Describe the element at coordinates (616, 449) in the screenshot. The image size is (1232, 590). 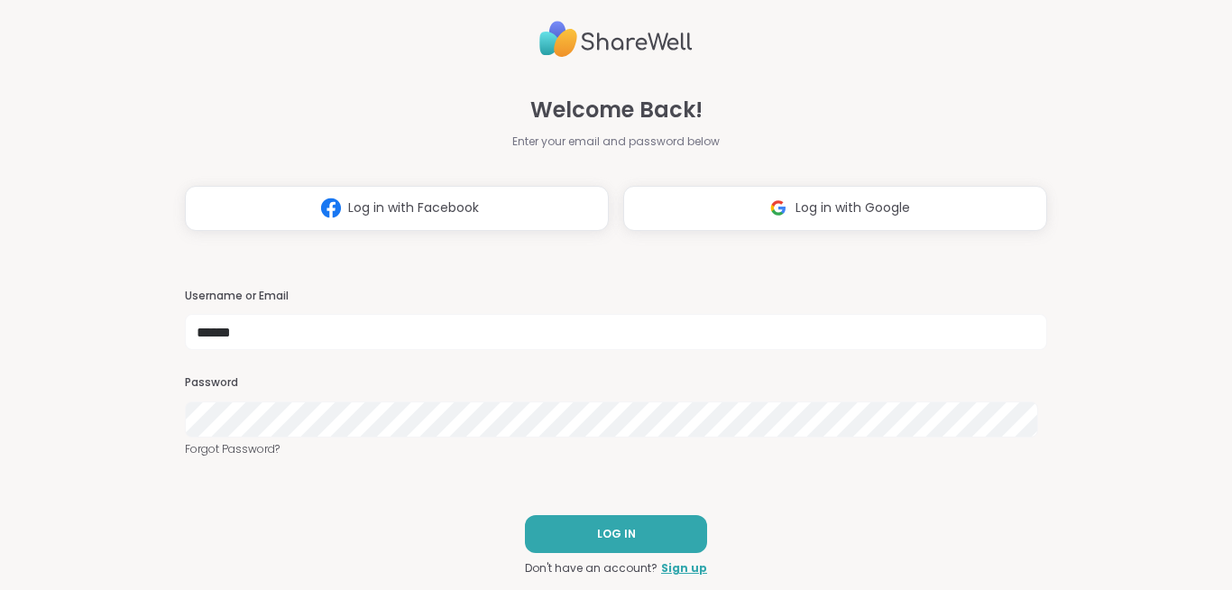
I see `a: Forgot Password?` at that location.